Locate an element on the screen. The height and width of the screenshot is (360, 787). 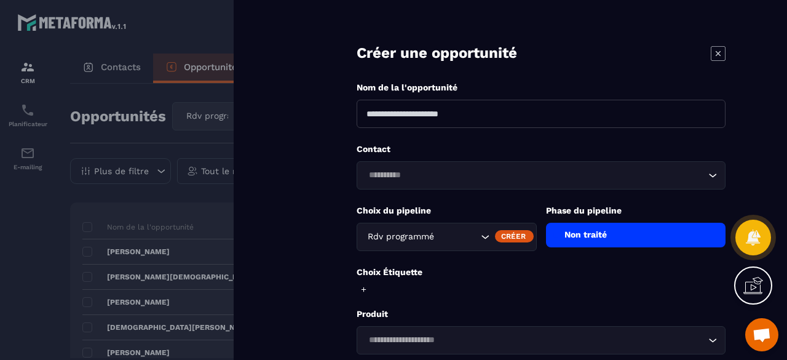
p: Contact is located at coordinates (541, 149).